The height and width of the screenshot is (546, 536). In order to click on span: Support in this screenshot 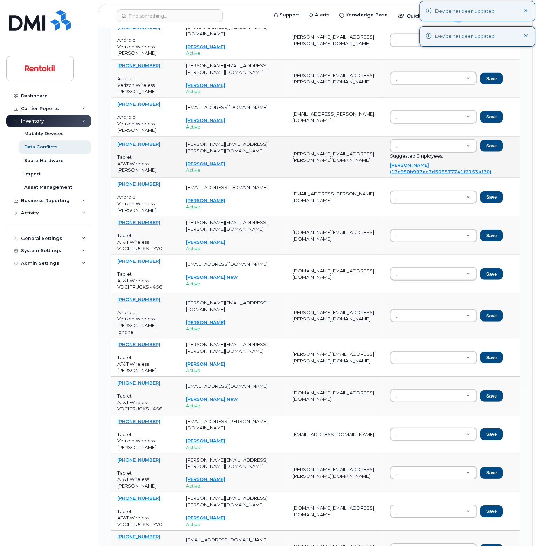, I will do `click(289, 15)`.